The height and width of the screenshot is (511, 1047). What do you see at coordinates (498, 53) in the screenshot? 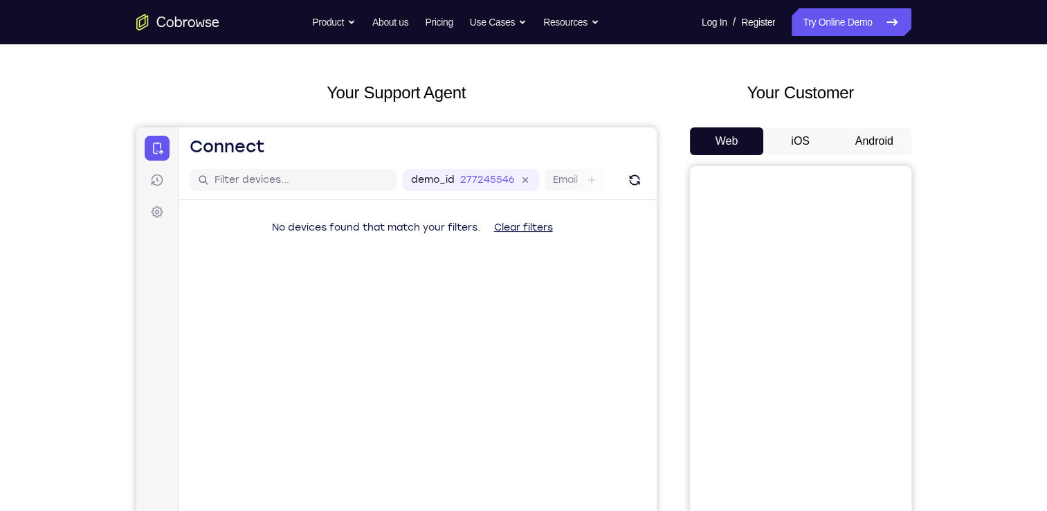
I see `button: Refresh` at bounding box center [498, 53].